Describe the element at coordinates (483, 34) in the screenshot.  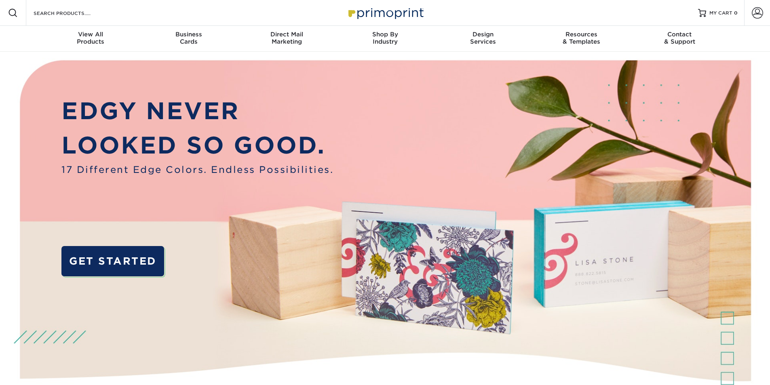
I see `span: Design` at that location.